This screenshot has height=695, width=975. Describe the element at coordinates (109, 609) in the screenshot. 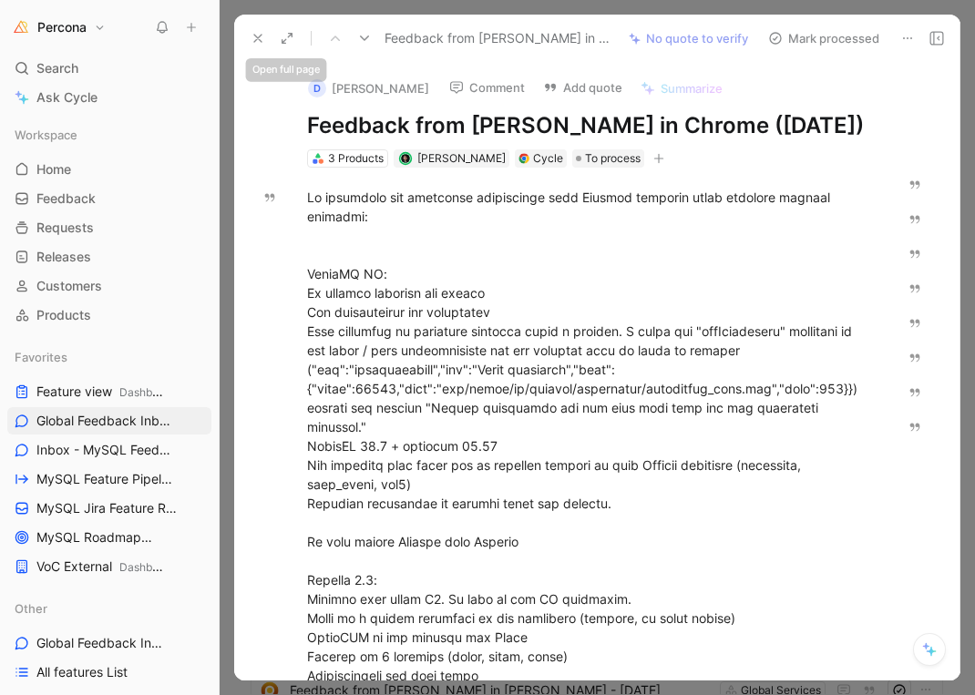

I see `div: Other` at that location.